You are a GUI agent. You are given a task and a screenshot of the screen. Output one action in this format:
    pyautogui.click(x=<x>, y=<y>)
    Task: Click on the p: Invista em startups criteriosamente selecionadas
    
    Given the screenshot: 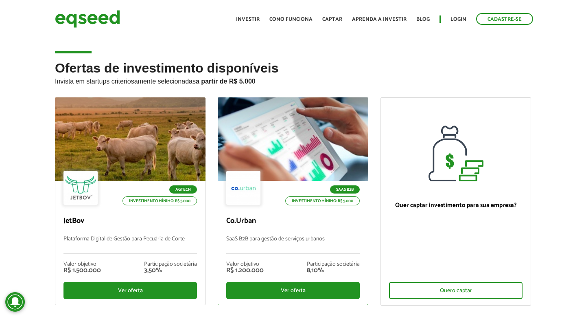 What is the action you would take?
    pyautogui.click(x=293, y=80)
    